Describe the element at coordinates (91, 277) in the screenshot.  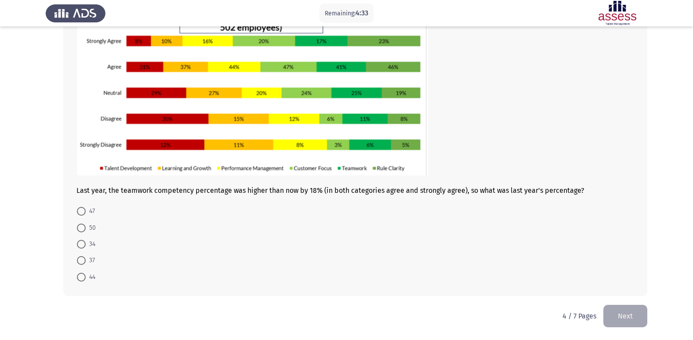
I see `span: 44` at that location.